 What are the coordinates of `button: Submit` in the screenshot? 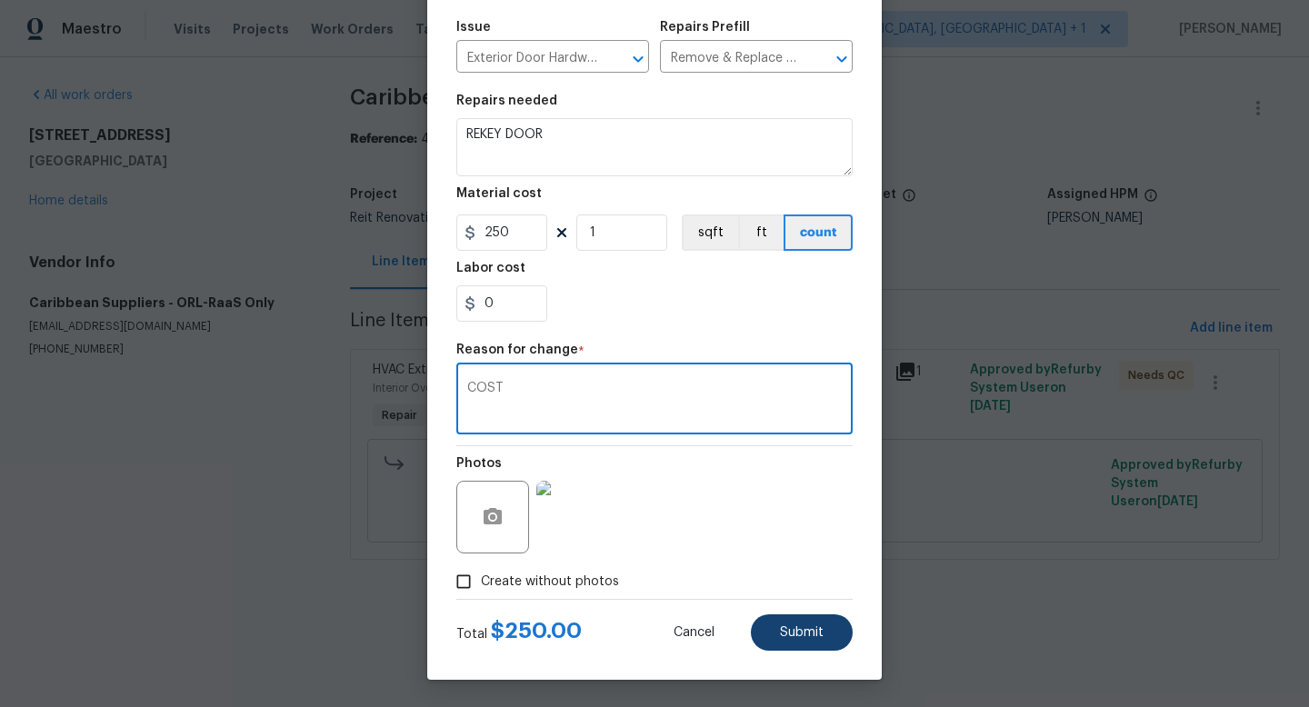 It's located at (801, 632).